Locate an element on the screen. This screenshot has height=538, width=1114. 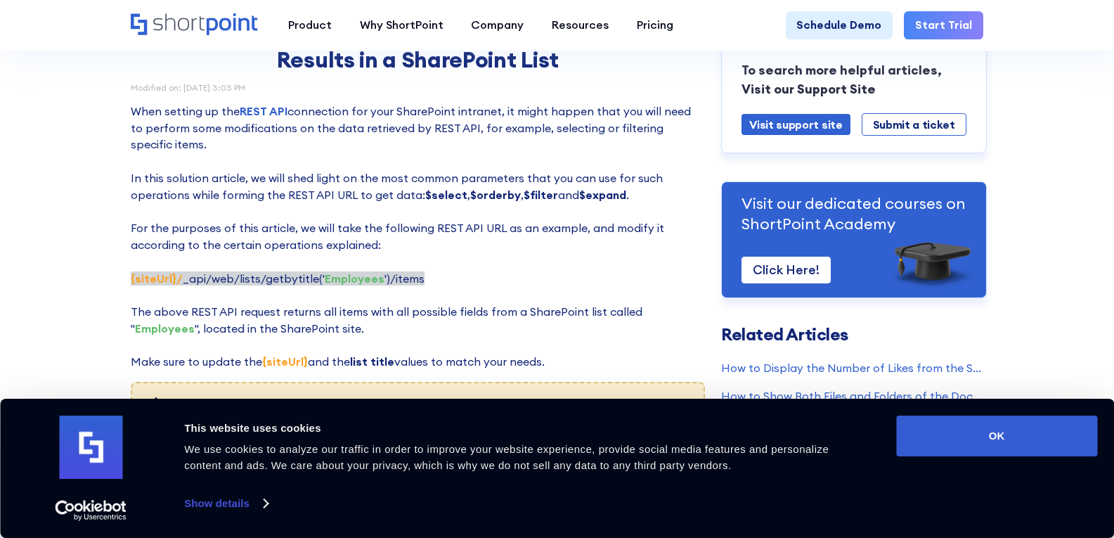
strong: {siteUrl} is located at coordinates (285, 361).